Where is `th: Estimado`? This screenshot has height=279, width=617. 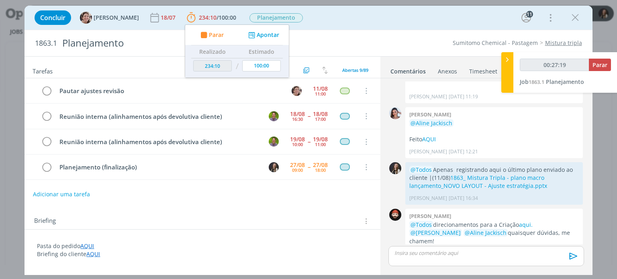
th: Estimado is located at coordinates (262, 52).